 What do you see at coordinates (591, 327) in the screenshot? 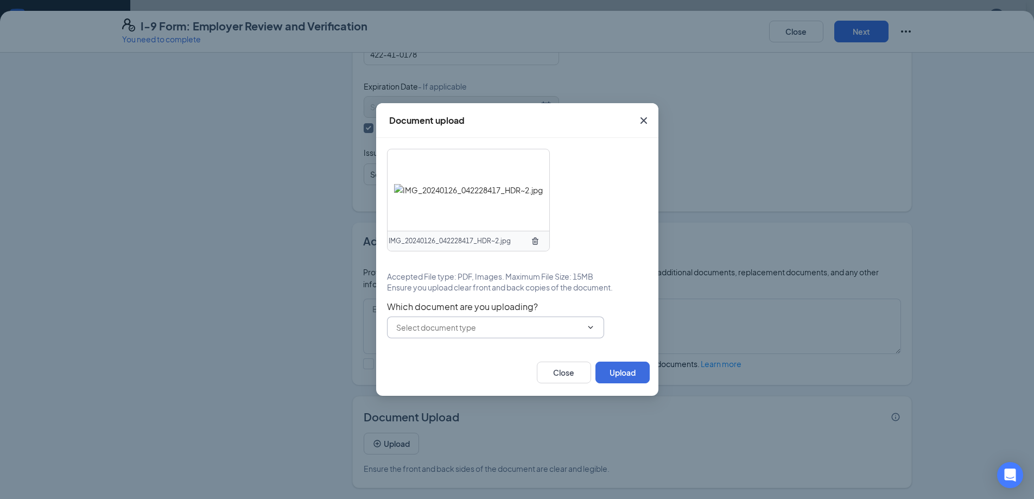
I see `svg: ChevronDown` at bounding box center [591, 327].